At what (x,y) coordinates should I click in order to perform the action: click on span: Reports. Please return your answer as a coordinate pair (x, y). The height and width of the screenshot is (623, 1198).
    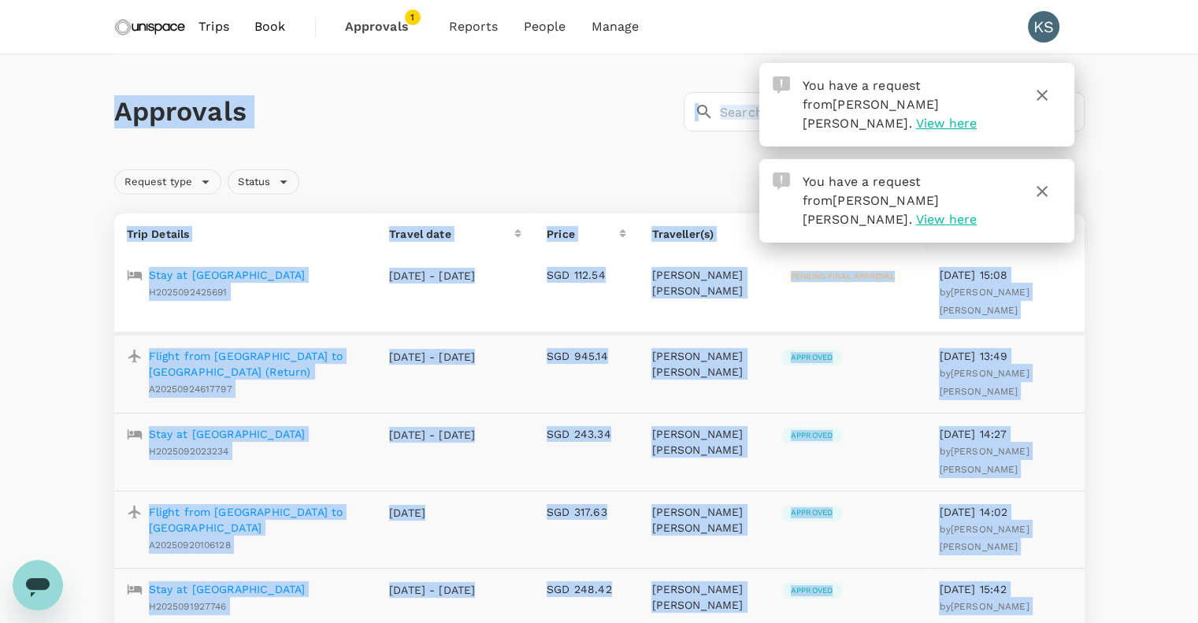
    Looking at the image, I should click on (473, 27).